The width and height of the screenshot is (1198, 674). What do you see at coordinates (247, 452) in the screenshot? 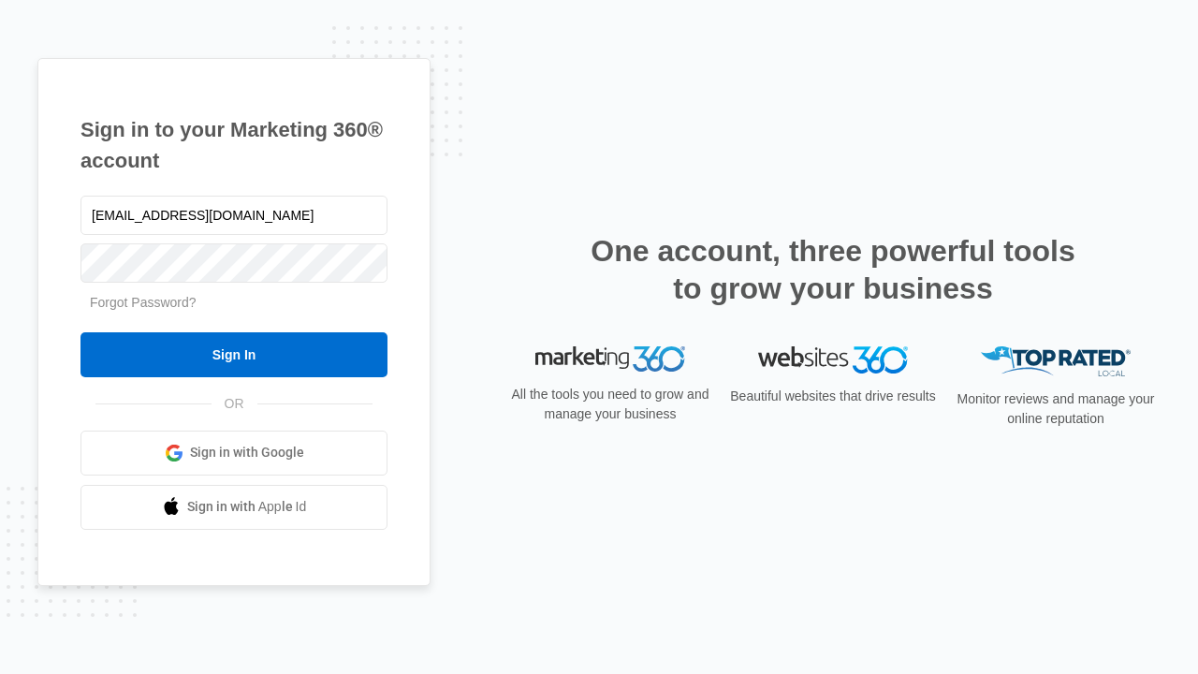
I see `span: Sign in with Google` at bounding box center [247, 452].